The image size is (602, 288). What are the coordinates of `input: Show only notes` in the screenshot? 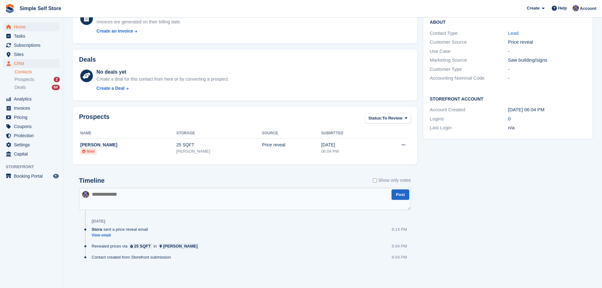 It's located at (375, 180).